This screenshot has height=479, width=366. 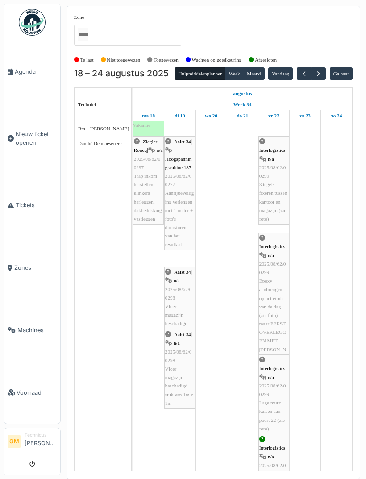 What do you see at coordinates (37, 330) in the screenshot?
I see `span: Machines` at bounding box center [37, 330].